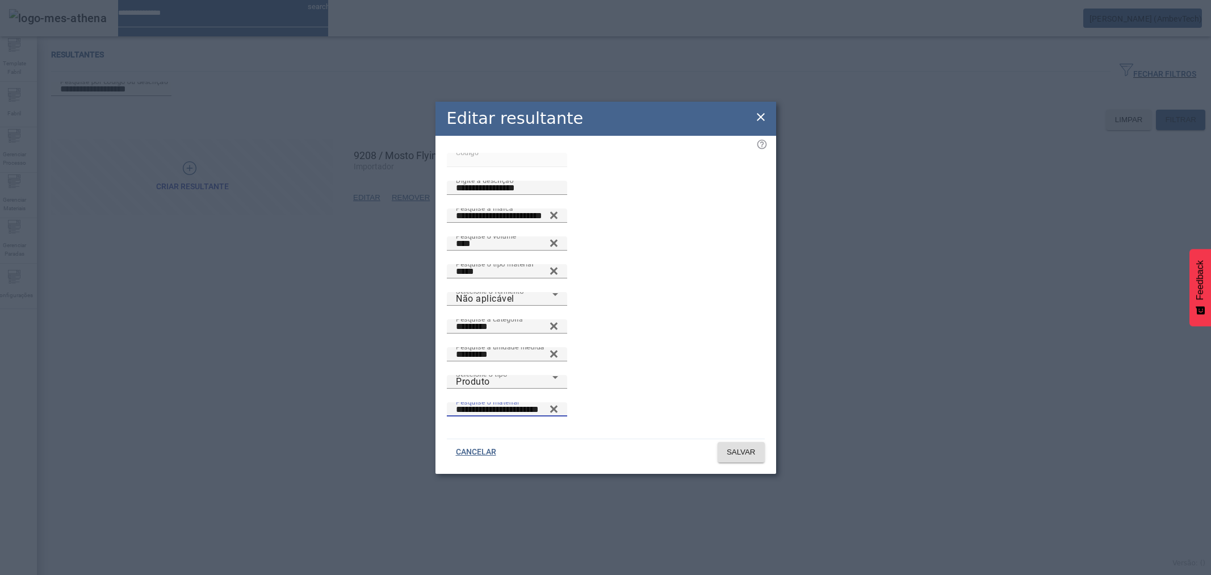 The image size is (1211, 575). What do you see at coordinates (485, 298) in the screenshot?
I see `span: Não aplicável` at bounding box center [485, 298].